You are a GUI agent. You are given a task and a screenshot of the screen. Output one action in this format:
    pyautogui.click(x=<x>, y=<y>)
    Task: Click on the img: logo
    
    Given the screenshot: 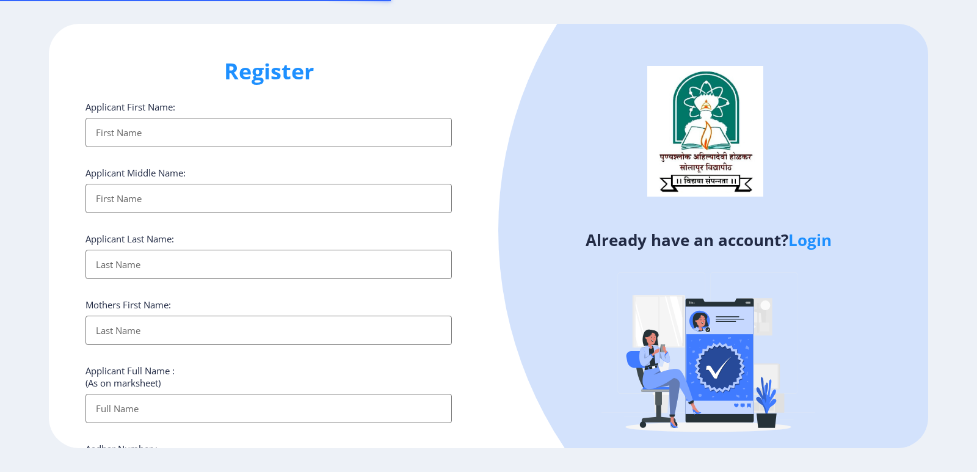 What is the action you would take?
    pyautogui.click(x=705, y=131)
    